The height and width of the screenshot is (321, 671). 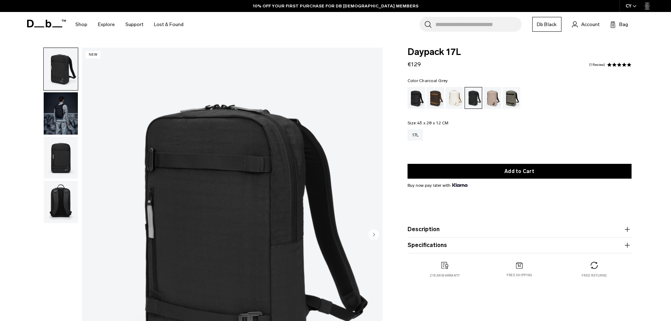 I want to click on p: Free returns, so click(x=594, y=275).